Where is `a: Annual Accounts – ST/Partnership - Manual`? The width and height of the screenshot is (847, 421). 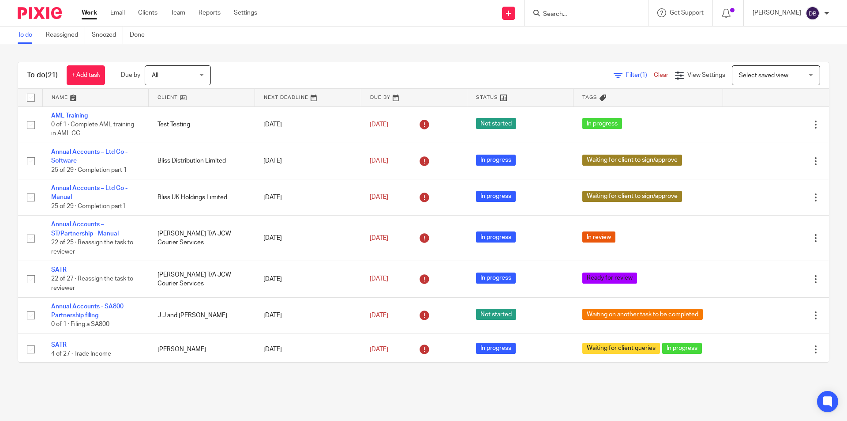
a: Annual Accounts – ST/Partnership - Manual is located at coordinates (85, 229).